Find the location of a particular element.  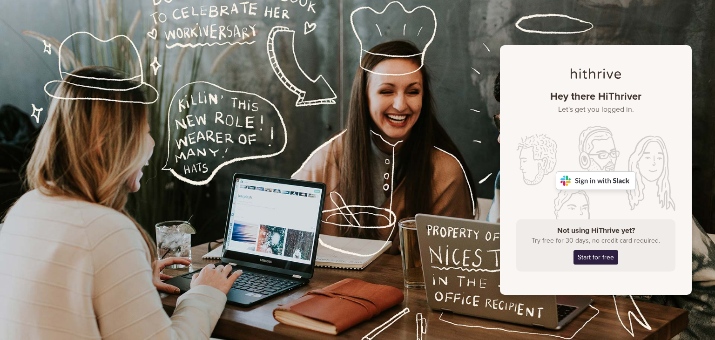

a: Start for free is located at coordinates (596, 257).